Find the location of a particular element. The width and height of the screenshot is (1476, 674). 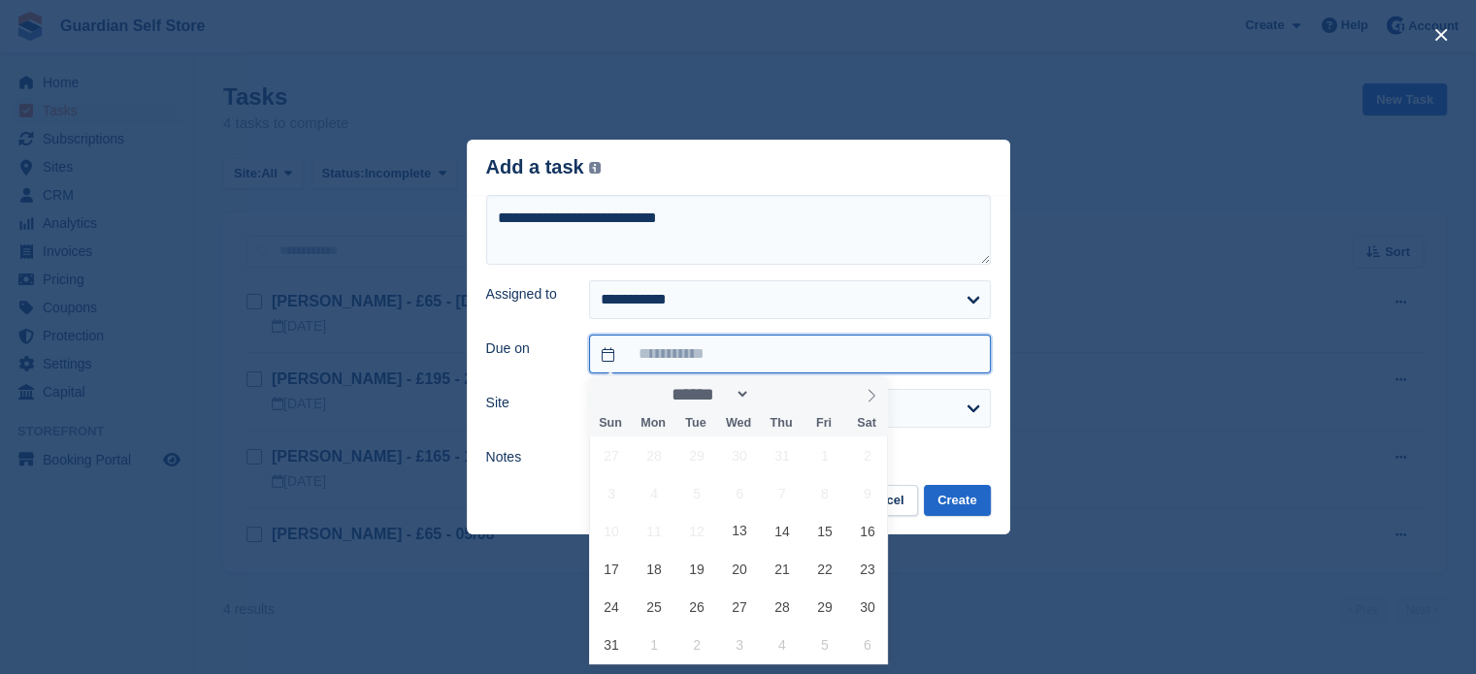

span: August 8, 2025 is located at coordinates (824, 493).